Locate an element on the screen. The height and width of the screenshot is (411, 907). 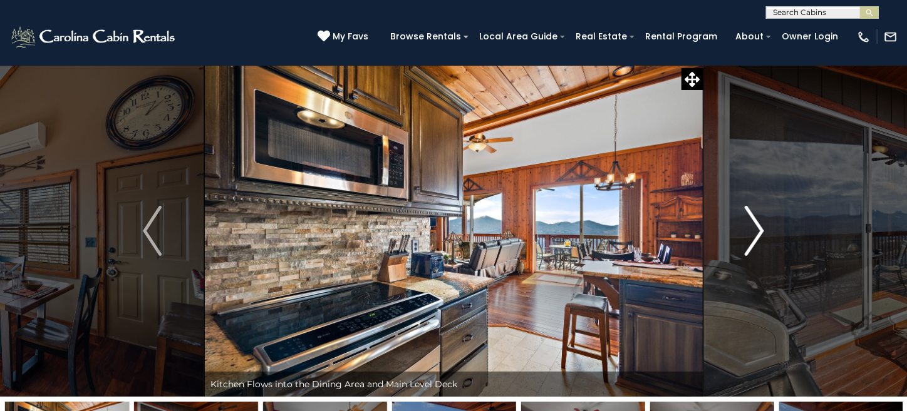
div: Kitchen Flows into the Dining Area and Main Level Deck is located at coordinates (453, 384).